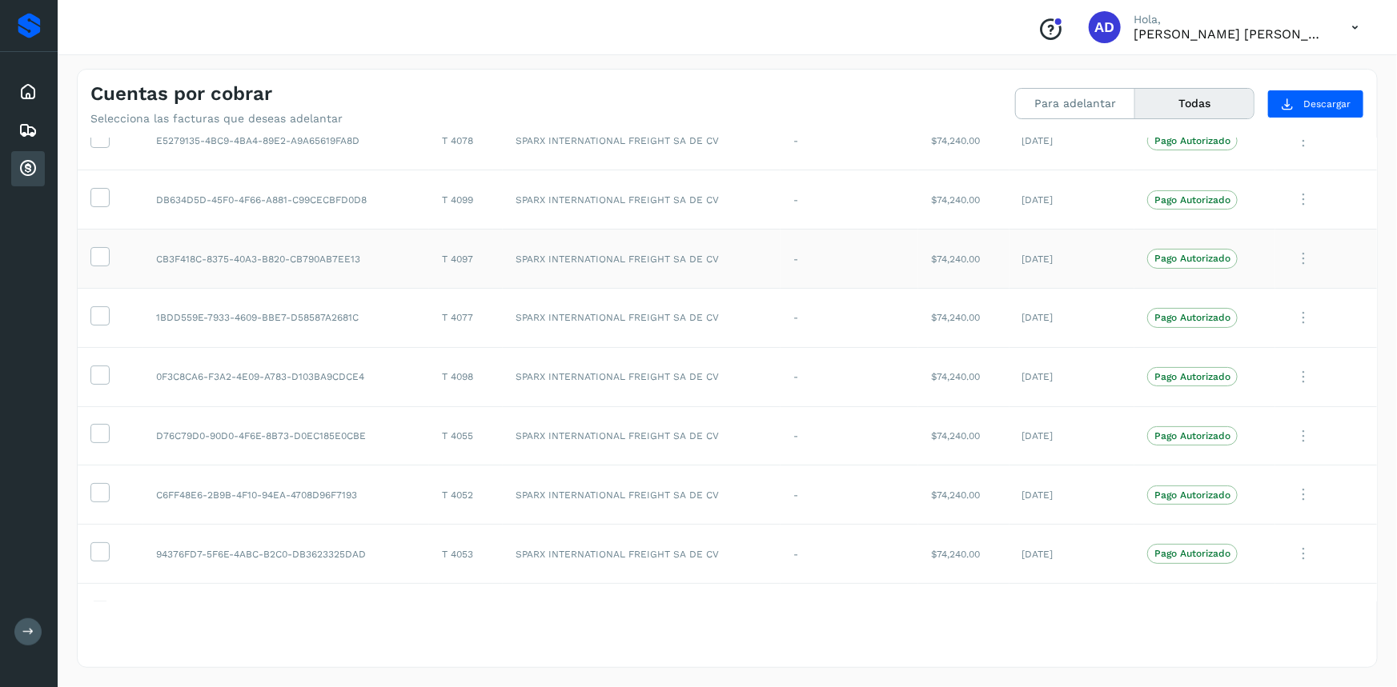 The image size is (1397, 687). I want to click on span: Descargar, so click(1326, 104).